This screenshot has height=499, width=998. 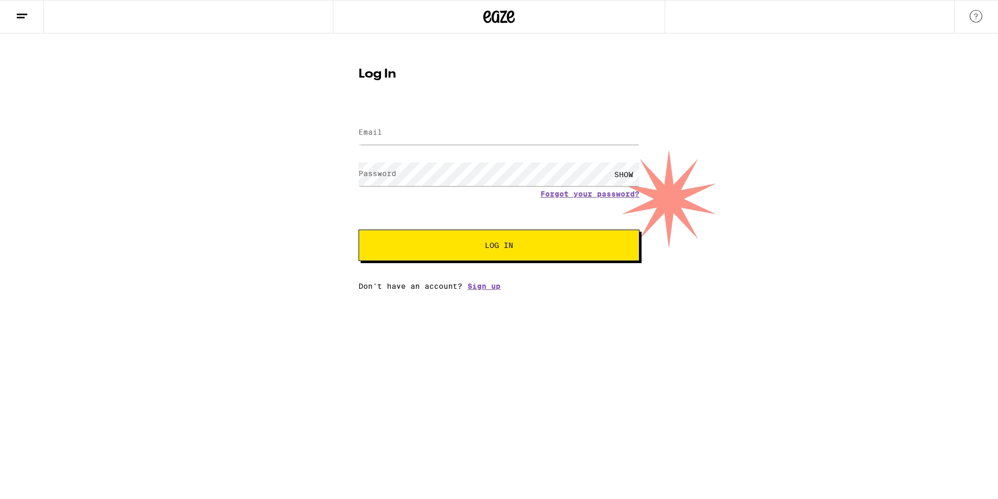 What do you see at coordinates (590, 194) in the screenshot?
I see `a: Forgot your password?` at bounding box center [590, 194].